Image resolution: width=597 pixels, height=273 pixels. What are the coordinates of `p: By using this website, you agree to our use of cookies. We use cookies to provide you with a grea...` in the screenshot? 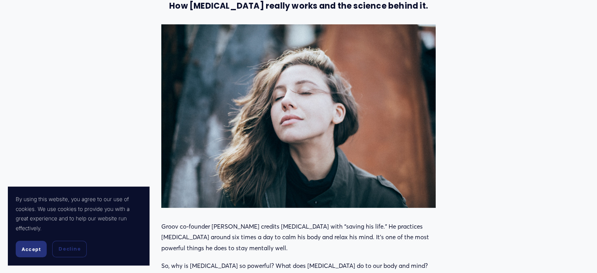 It's located at (79, 214).